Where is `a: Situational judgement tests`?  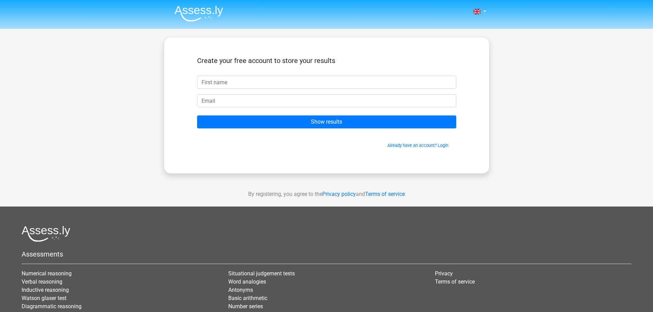
a: Situational judgement tests is located at coordinates (261, 273).